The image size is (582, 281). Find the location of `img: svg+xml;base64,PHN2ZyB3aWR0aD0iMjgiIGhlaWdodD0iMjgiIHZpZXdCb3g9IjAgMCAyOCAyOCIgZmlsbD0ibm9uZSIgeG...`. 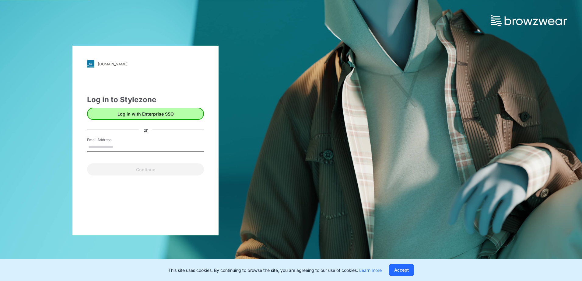

img: svg+xml;base64,PHN2ZyB3aWR0aD0iMjgiIGhlaWdodD0iMjgiIHZpZXdCb3g9IjAgMCAyOCAyOCIgZmlsbD0ibm9uZSIgeG... is located at coordinates (91, 64).